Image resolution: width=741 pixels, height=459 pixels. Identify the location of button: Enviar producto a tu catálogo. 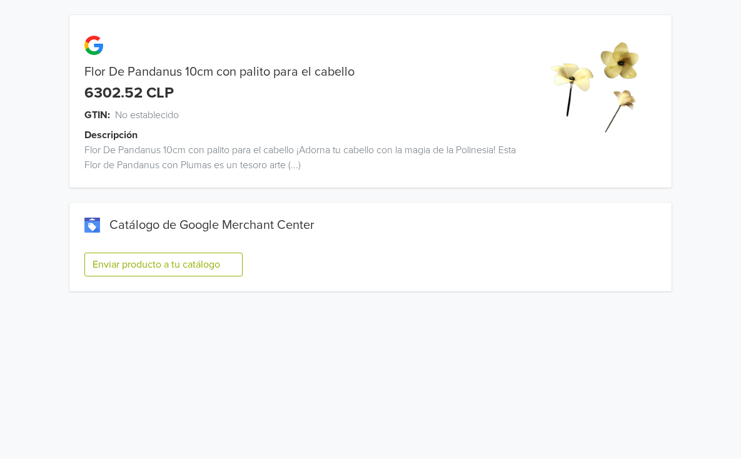
(163, 264).